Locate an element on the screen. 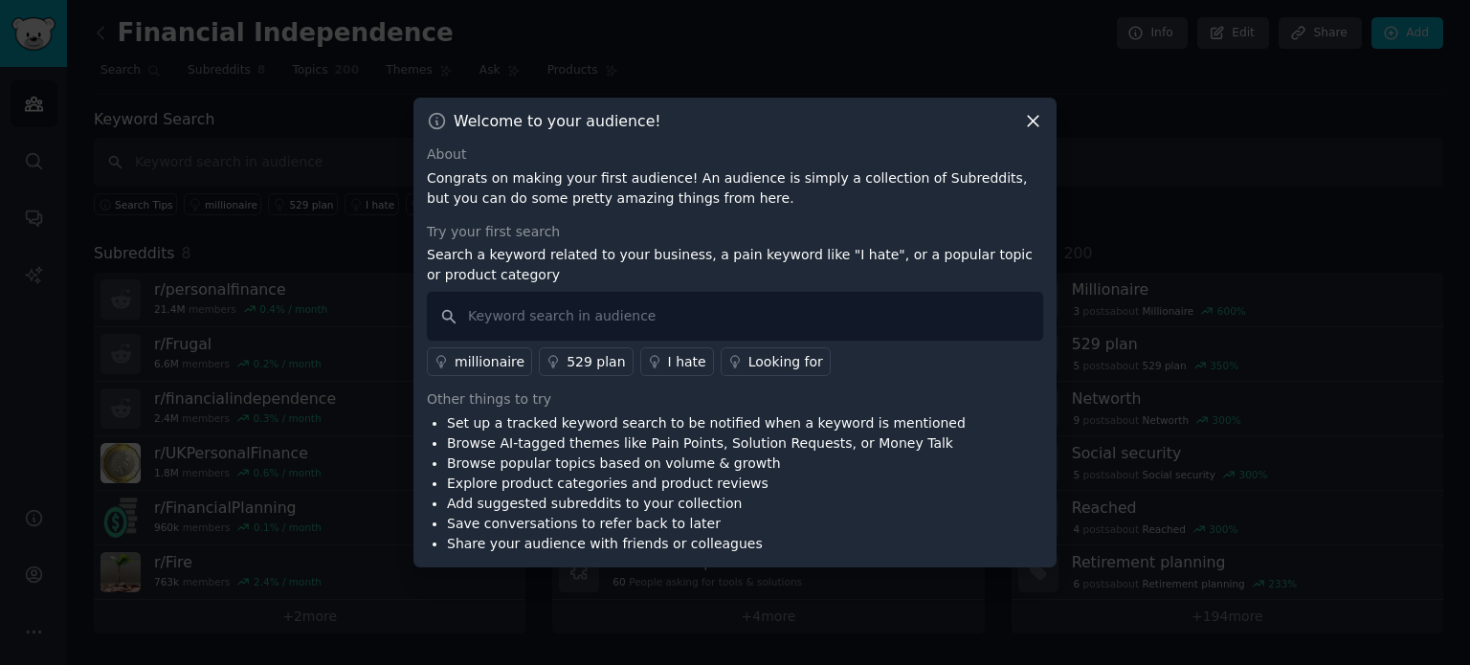  a: 529 plan is located at coordinates (586, 362).